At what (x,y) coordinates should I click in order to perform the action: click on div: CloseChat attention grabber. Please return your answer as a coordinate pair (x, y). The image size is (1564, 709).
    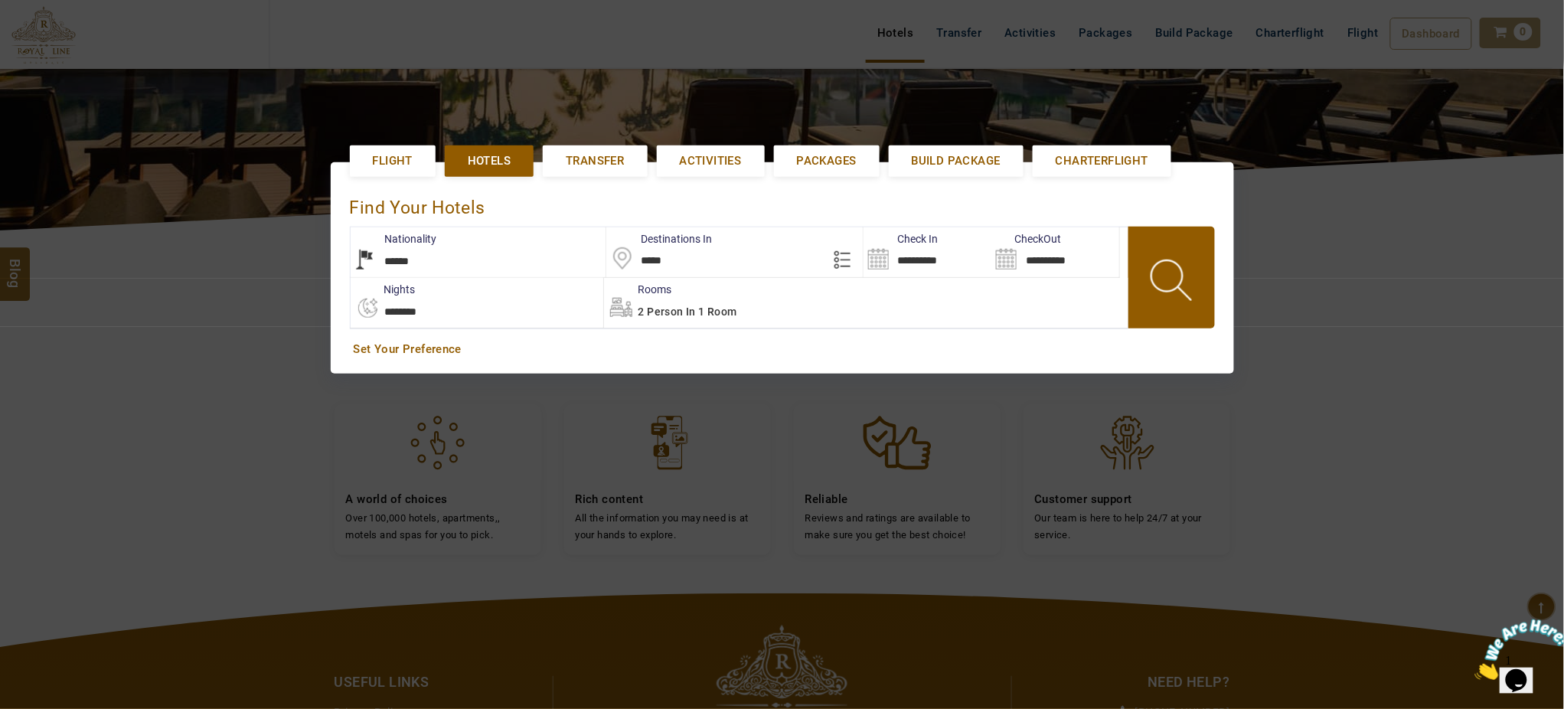
    Looking at the image, I should click on (47, 36).